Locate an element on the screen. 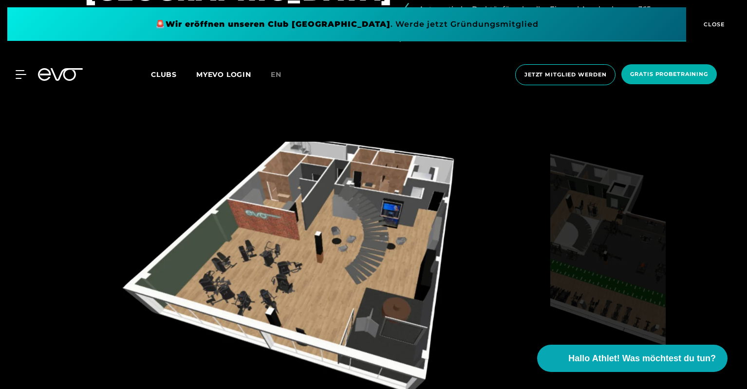 The image size is (747, 389). a: Clubs is located at coordinates (173, 74).